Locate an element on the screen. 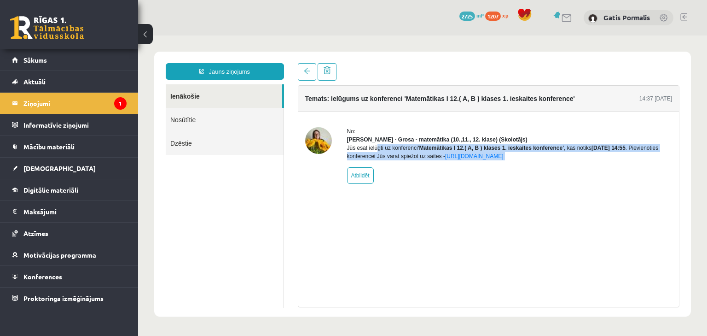 Image resolution: width=707 pixels, height=336 pixels. span: 2725 is located at coordinates (467, 16).